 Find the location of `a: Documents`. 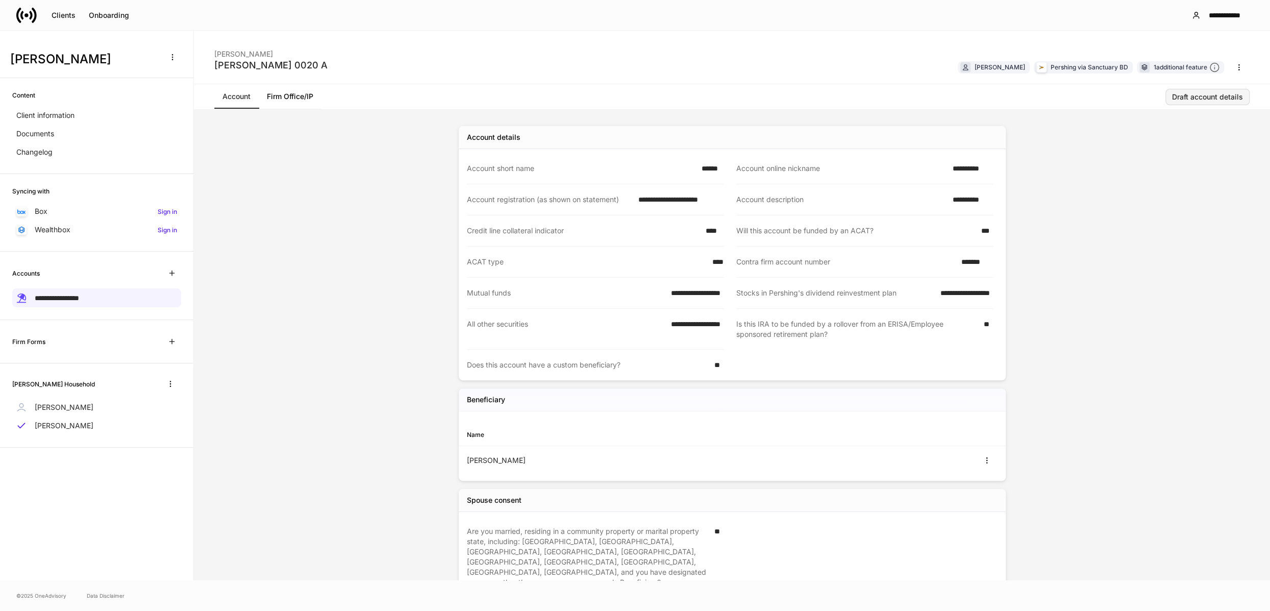

a: Documents is located at coordinates (96, 134).